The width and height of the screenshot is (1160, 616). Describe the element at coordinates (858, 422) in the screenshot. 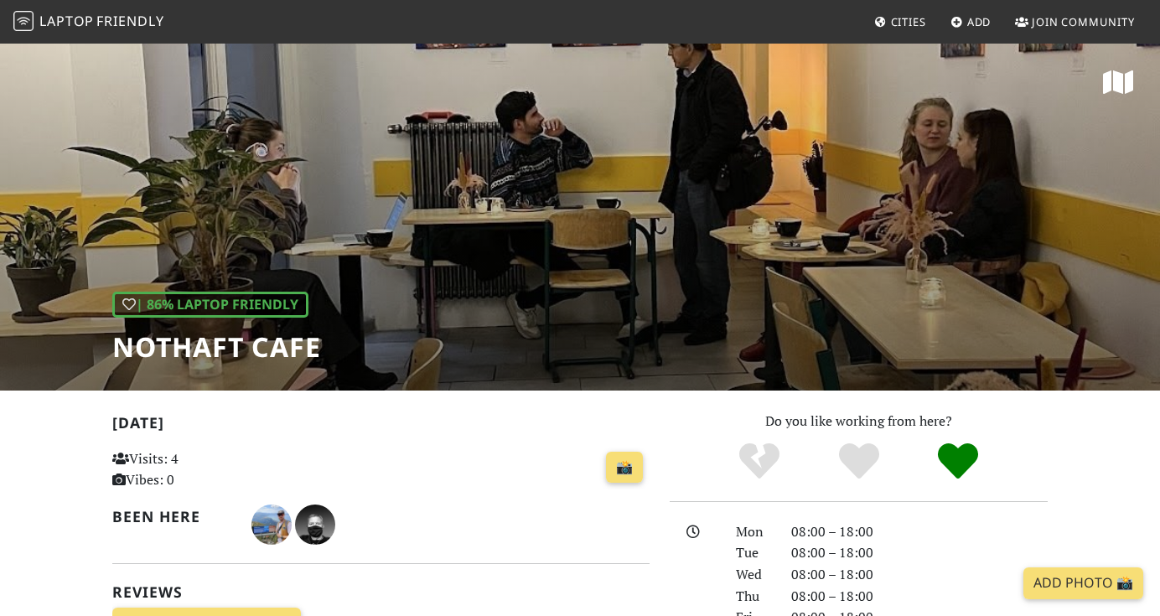

I see `p: Do you like working from here?` at that location.